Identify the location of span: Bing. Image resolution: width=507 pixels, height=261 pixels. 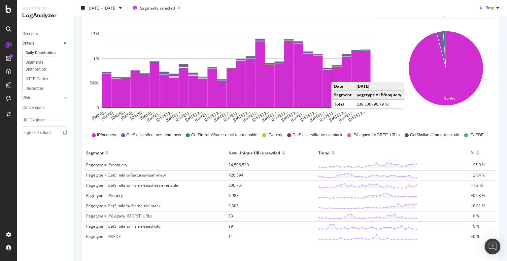
(489, 8).